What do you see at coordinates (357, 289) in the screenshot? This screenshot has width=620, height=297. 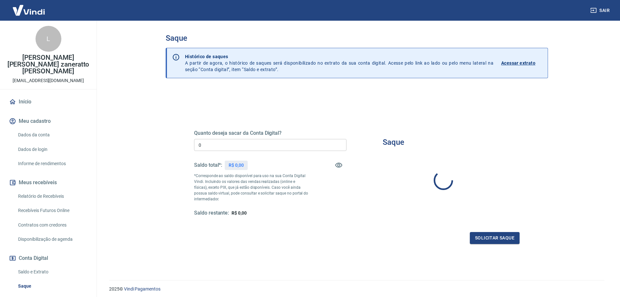 I see `p: 2025 ©` at bounding box center [357, 289].